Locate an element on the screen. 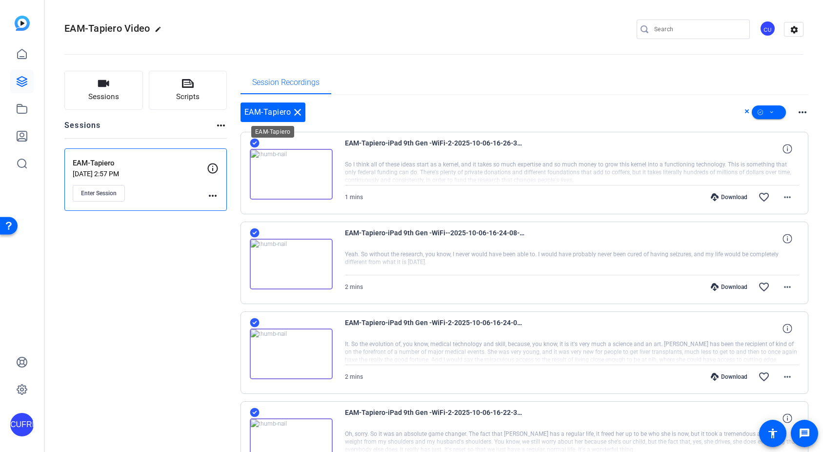 Image resolution: width=823 pixels, height=452 pixels. span: EAM-Tapiero-iPad 9th Gen -WiFi--2025-10-06-16-24-08-066-1 is located at coordinates (435, 239).